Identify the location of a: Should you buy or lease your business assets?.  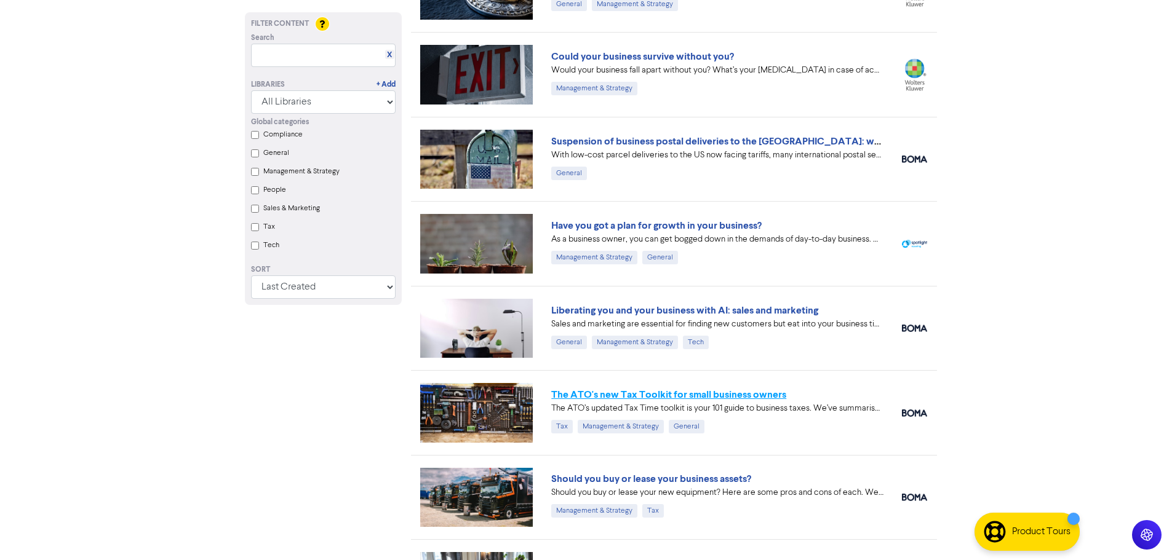
(651, 479).